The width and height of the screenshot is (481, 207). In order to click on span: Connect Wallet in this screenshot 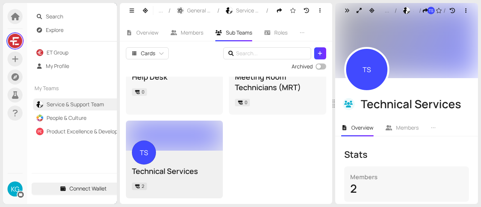, I will do `click(88, 189)`.